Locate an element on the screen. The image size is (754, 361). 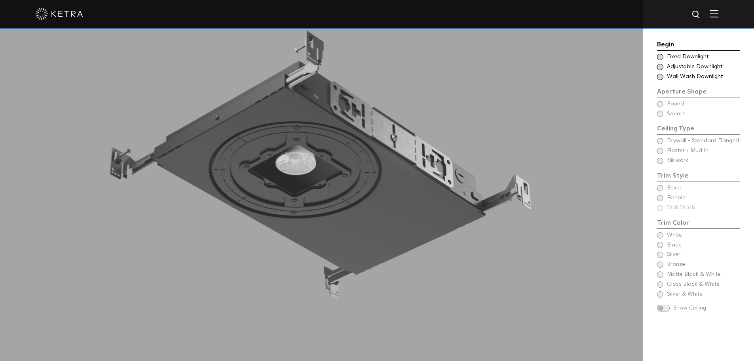
span: Show Ceiling is located at coordinates (707, 308).